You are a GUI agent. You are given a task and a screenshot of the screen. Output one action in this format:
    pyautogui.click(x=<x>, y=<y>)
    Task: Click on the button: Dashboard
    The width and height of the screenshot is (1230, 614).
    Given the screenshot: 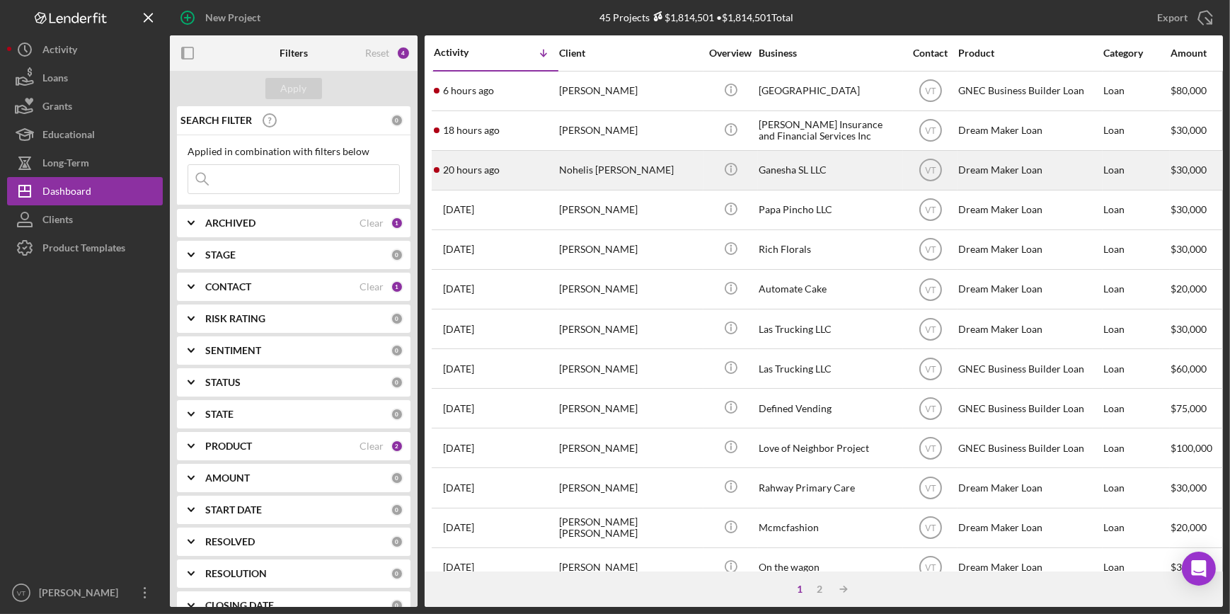 What is the action you would take?
    pyautogui.click(x=85, y=191)
    